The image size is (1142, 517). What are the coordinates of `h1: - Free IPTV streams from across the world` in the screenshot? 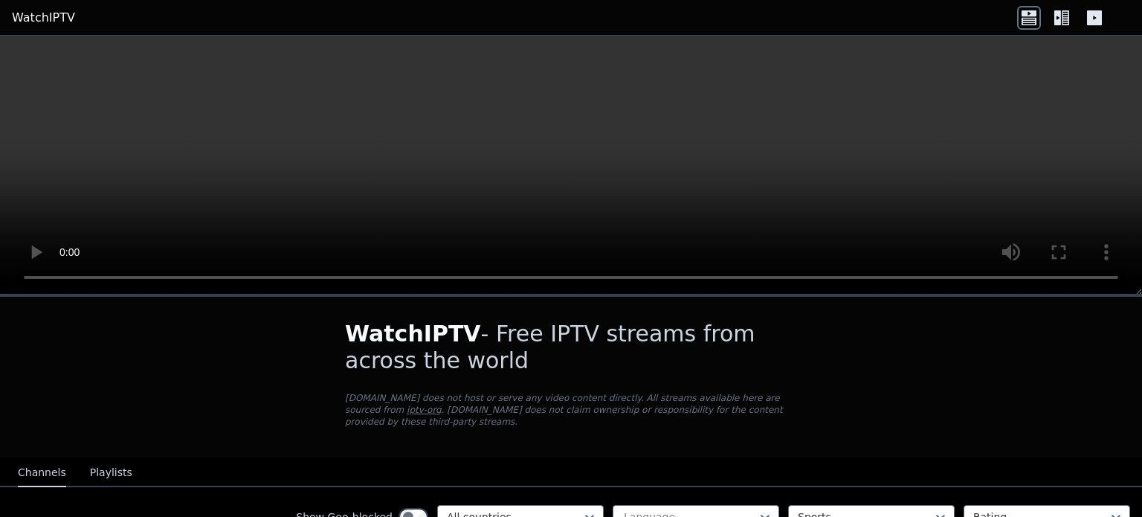 It's located at (571, 347).